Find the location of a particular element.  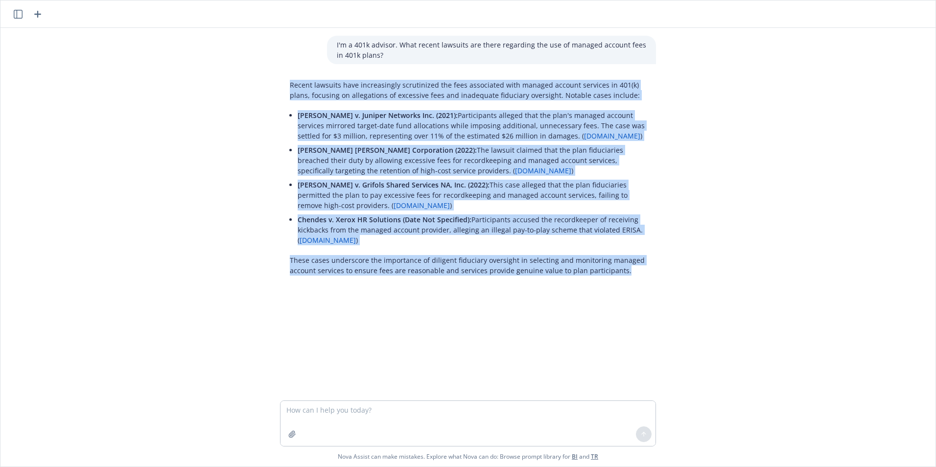

a: TR is located at coordinates (594, 456).